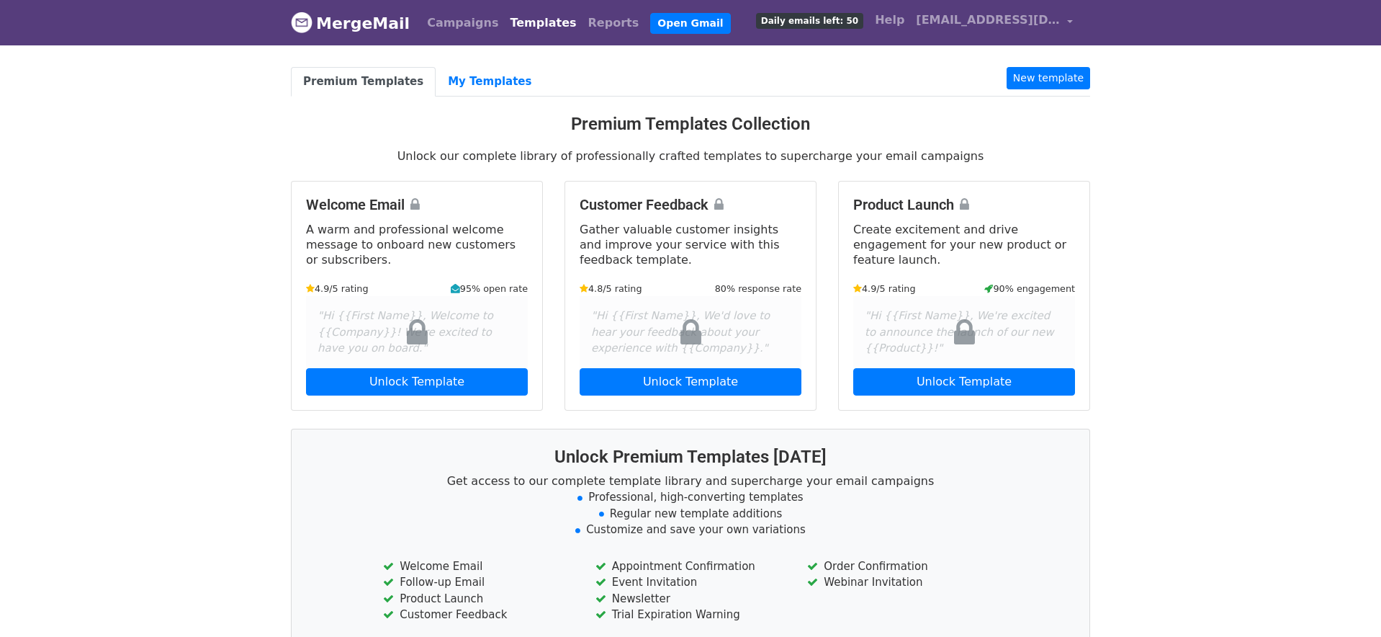 The image size is (1381, 637). Describe the element at coordinates (902, 582) in the screenshot. I see `li: Webinar Invitation` at that location.